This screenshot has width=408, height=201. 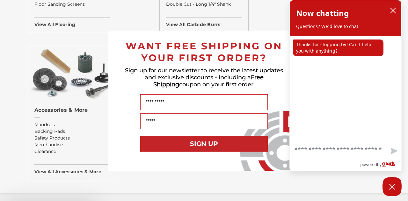 What do you see at coordinates (204, 77) in the screenshot?
I see `span: Sign up for our newsletter to receive the latest updates and exclusive discounts - including a co...` at bounding box center [204, 77].